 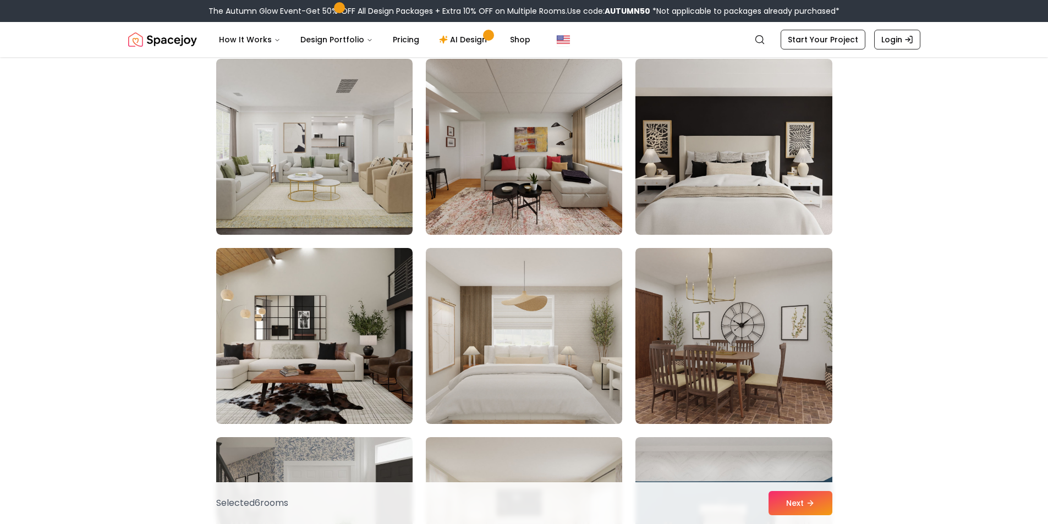 I want to click on a: Login, so click(x=897, y=40).